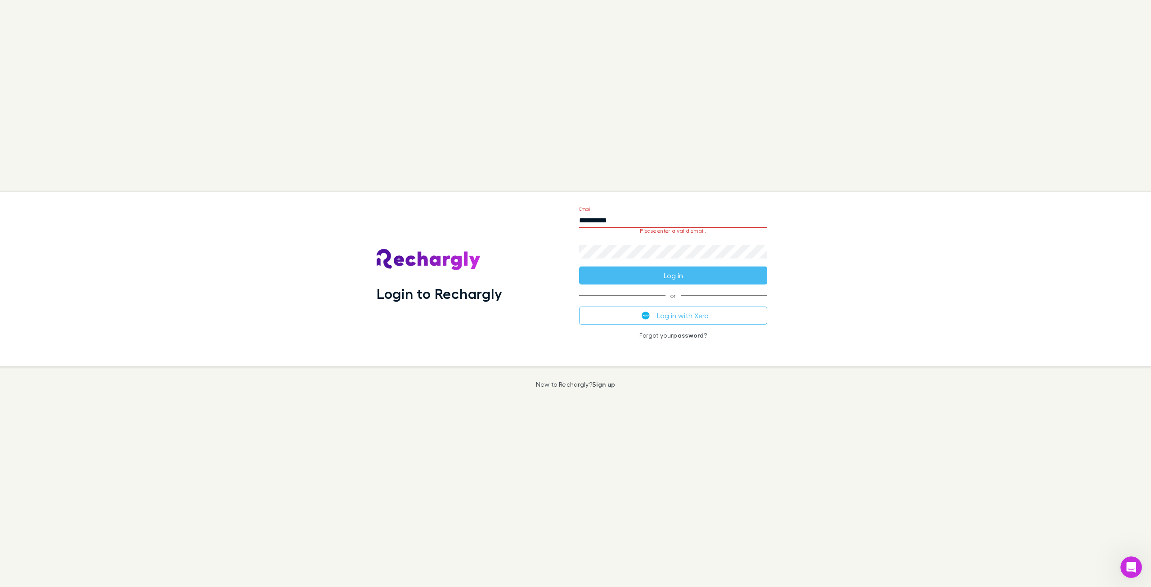 The height and width of the screenshot is (587, 1151). I want to click on h1: Login to Rechargly, so click(439, 293).